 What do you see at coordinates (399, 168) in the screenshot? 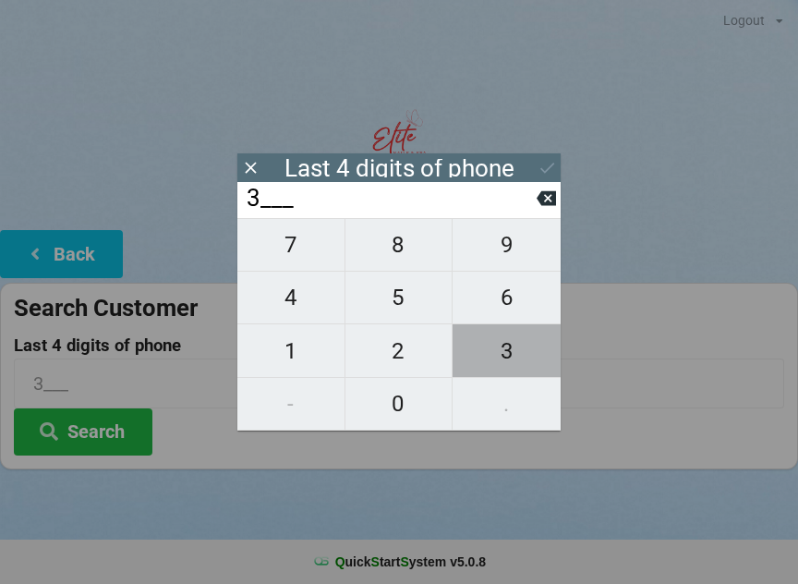
I see `div: Last 4 digits of phone` at bounding box center [399, 168].